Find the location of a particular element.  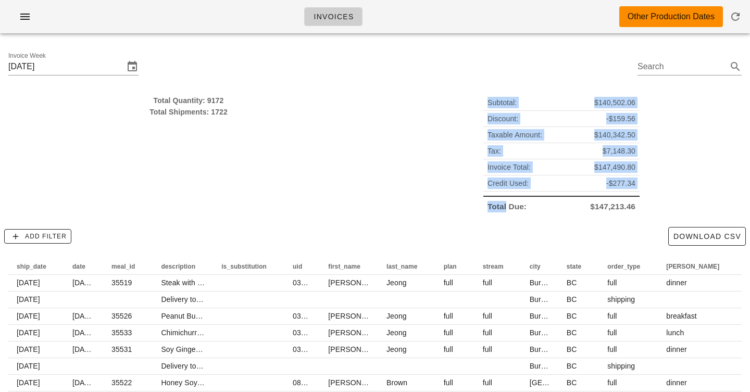

span: Soy Ginger Tofu Stir Fry is located at coordinates (201, 350).